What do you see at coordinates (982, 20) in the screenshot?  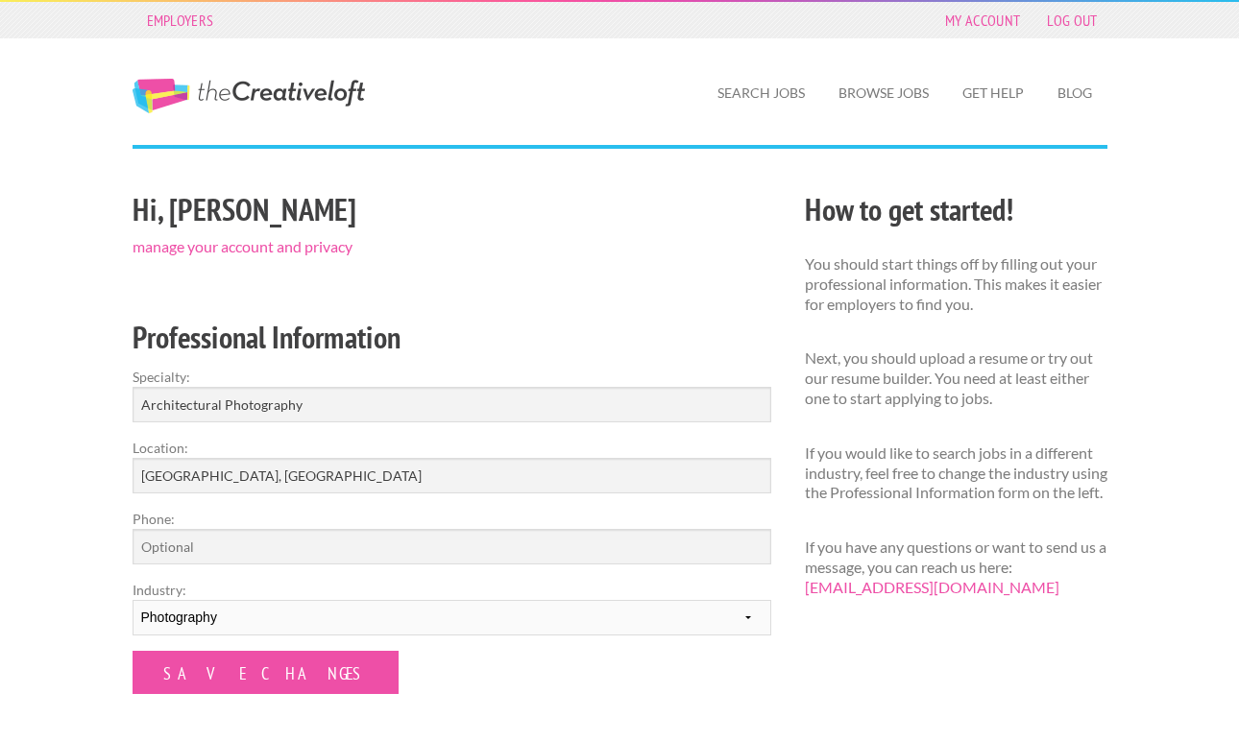 I see `a: My Account` at bounding box center [982, 20].